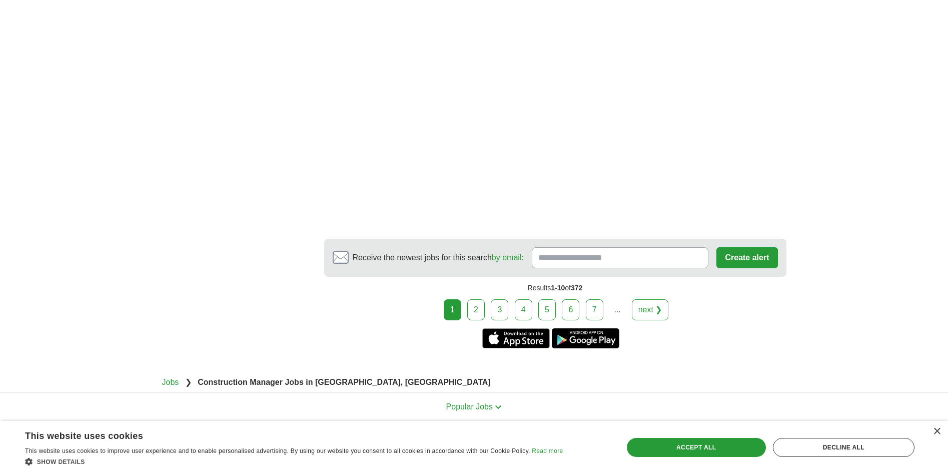  What do you see at coordinates (937, 431) in the screenshot?
I see `div: Close` at bounding box center [937, 431].